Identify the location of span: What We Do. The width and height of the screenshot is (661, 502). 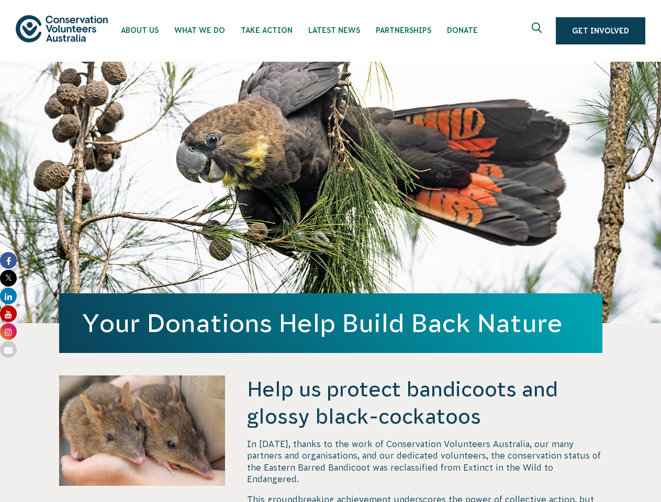
(199, 30).